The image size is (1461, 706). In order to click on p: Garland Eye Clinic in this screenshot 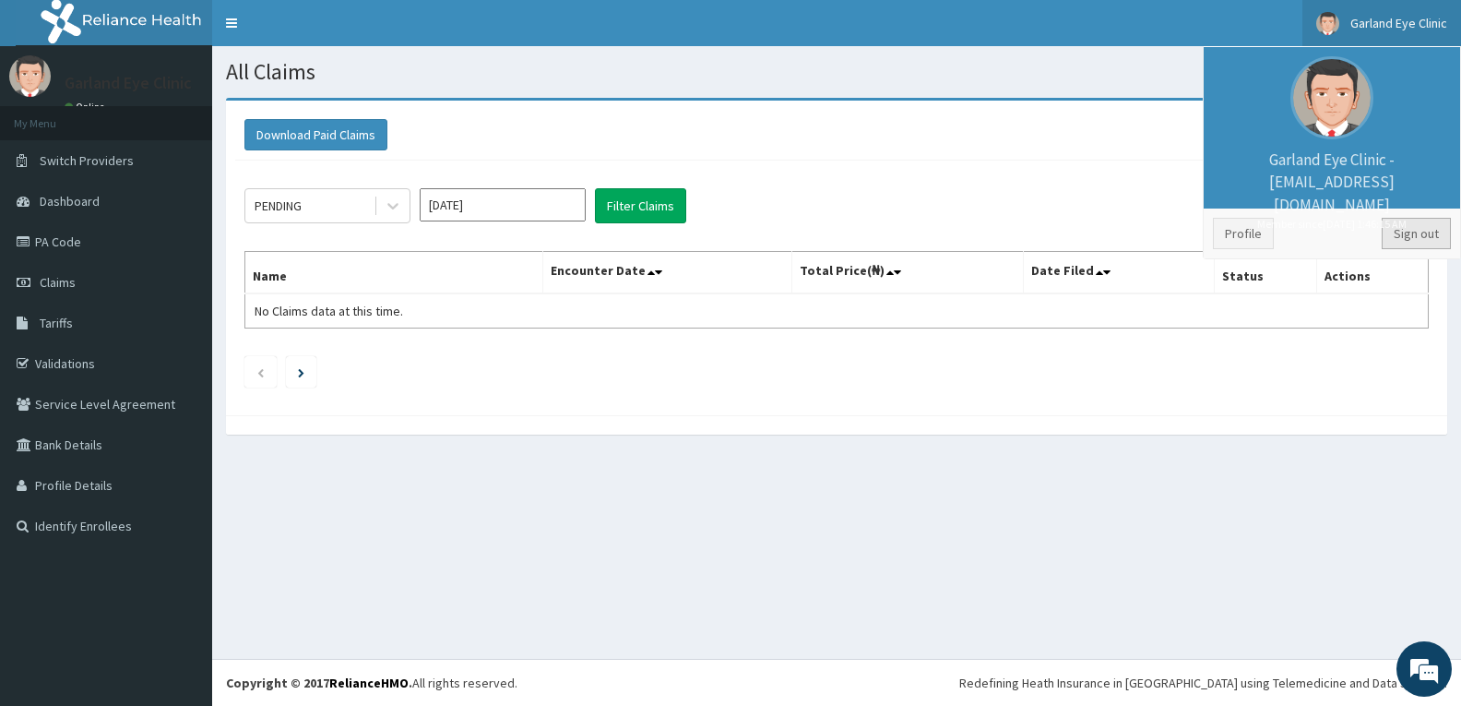, I will do `click(128, 83)`.